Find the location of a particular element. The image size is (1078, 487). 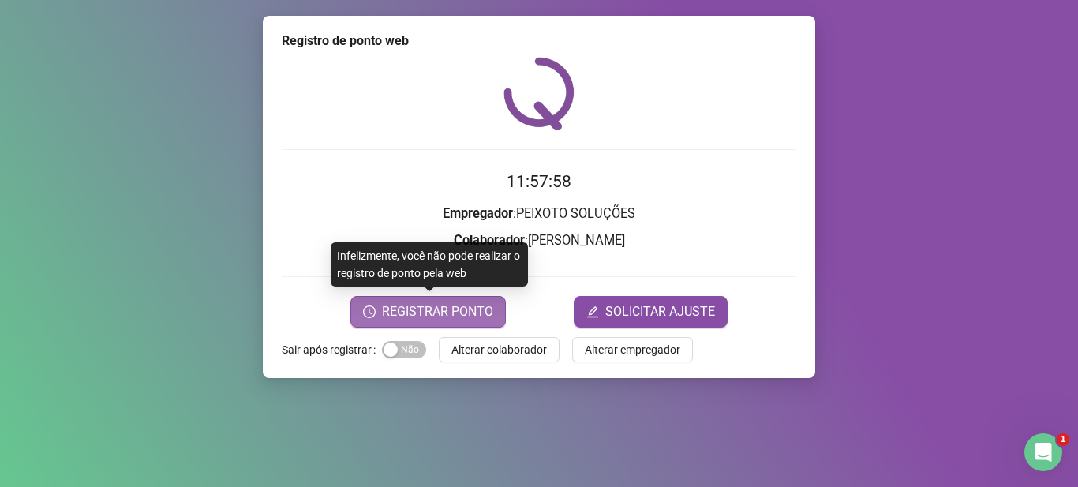

span: SOLICITAR AJUSTE is located at coordinates (660, 312).